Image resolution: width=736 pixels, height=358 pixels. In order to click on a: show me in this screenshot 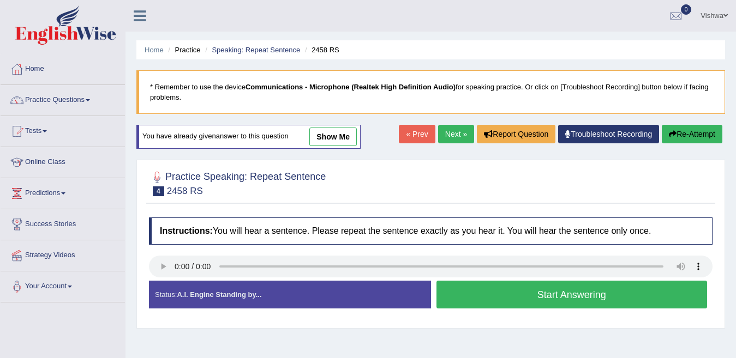, I will do `click(333, 137)`.